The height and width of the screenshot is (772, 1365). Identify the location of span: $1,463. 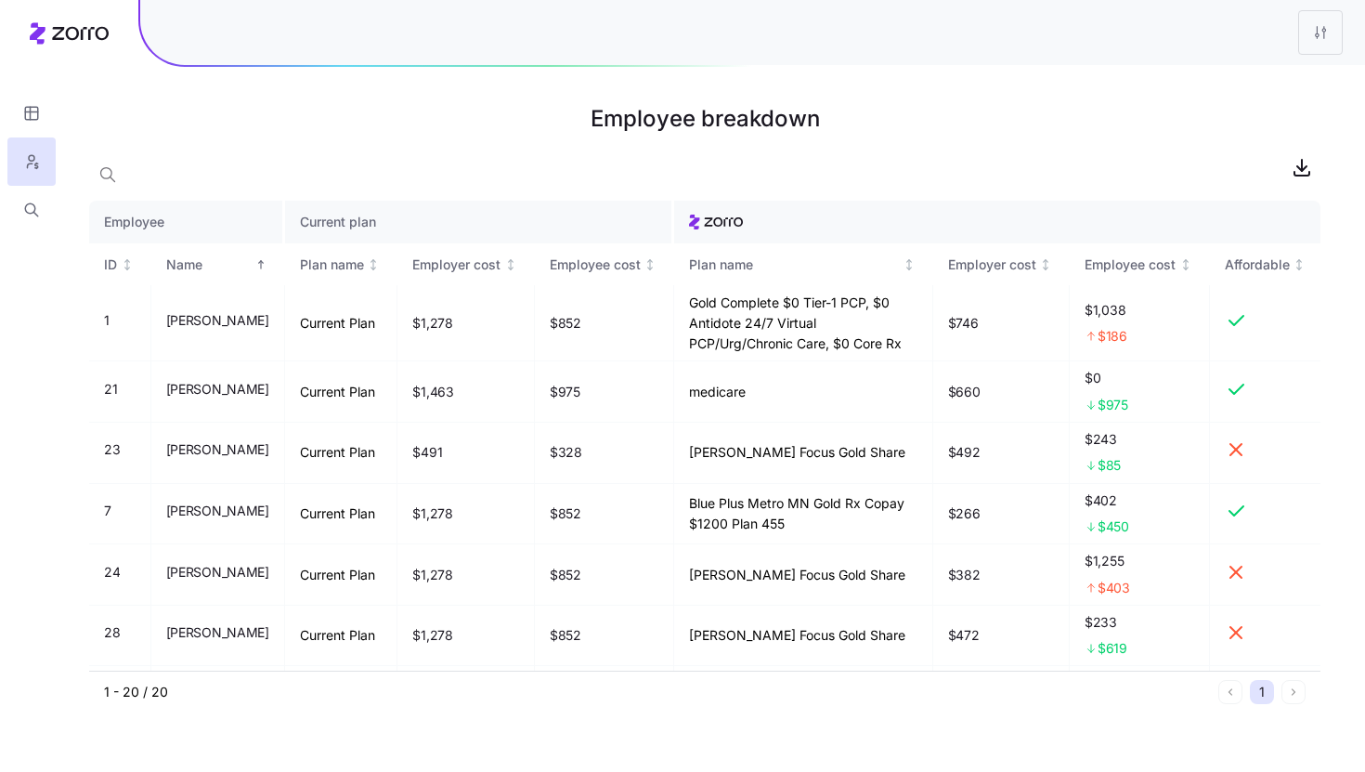
(433, 392).